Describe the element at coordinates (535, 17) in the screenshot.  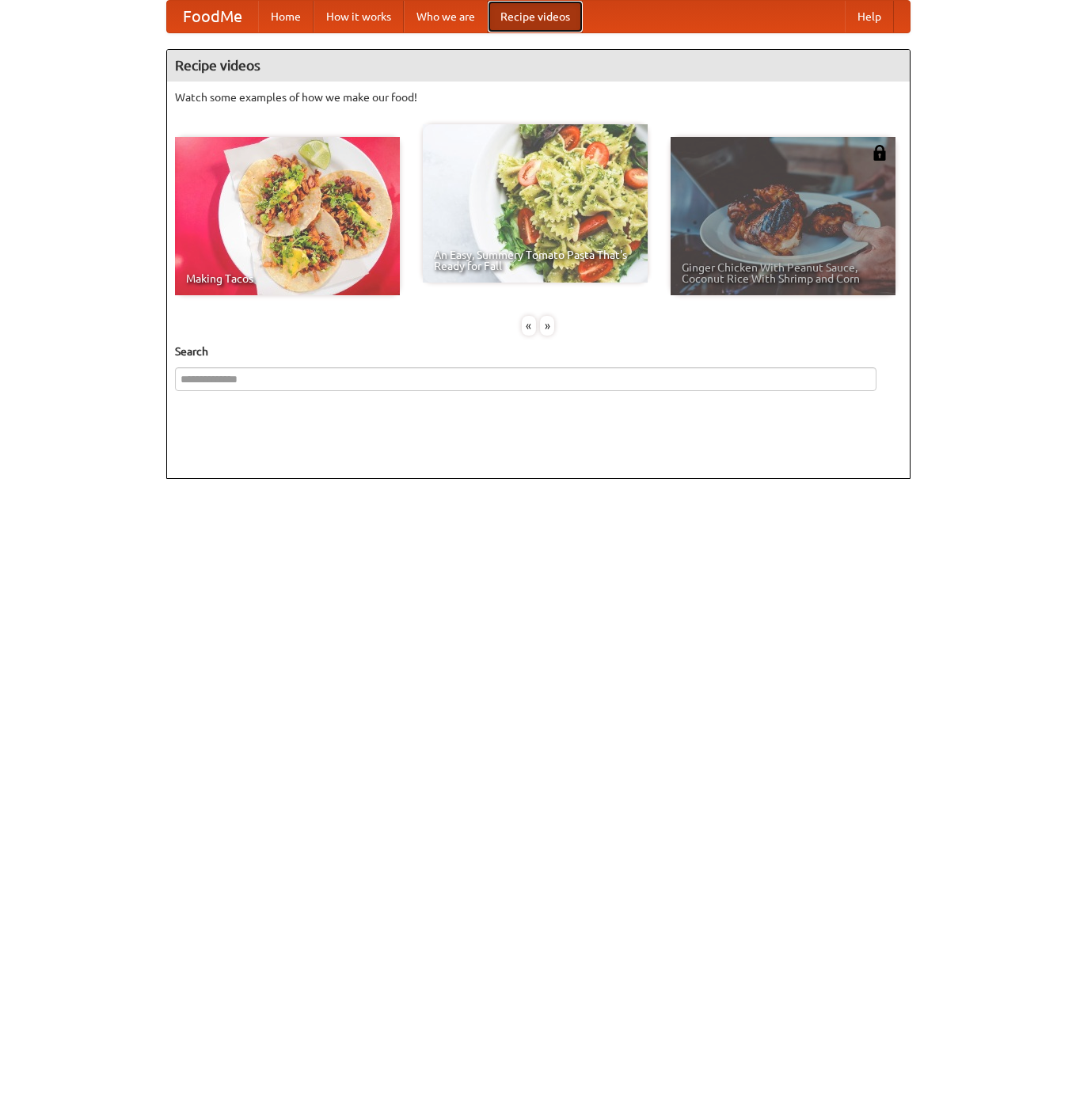
I see `a: Recipe videos` at that location.